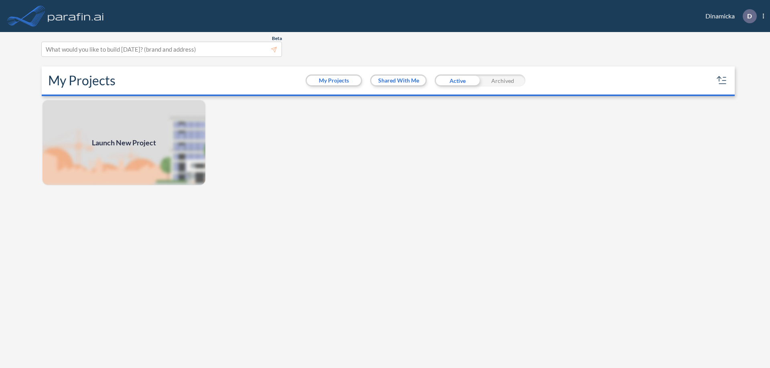  Describe the element at coordinates (398, 81) in the screenshot. I see `button: Shared With Me` at that location.